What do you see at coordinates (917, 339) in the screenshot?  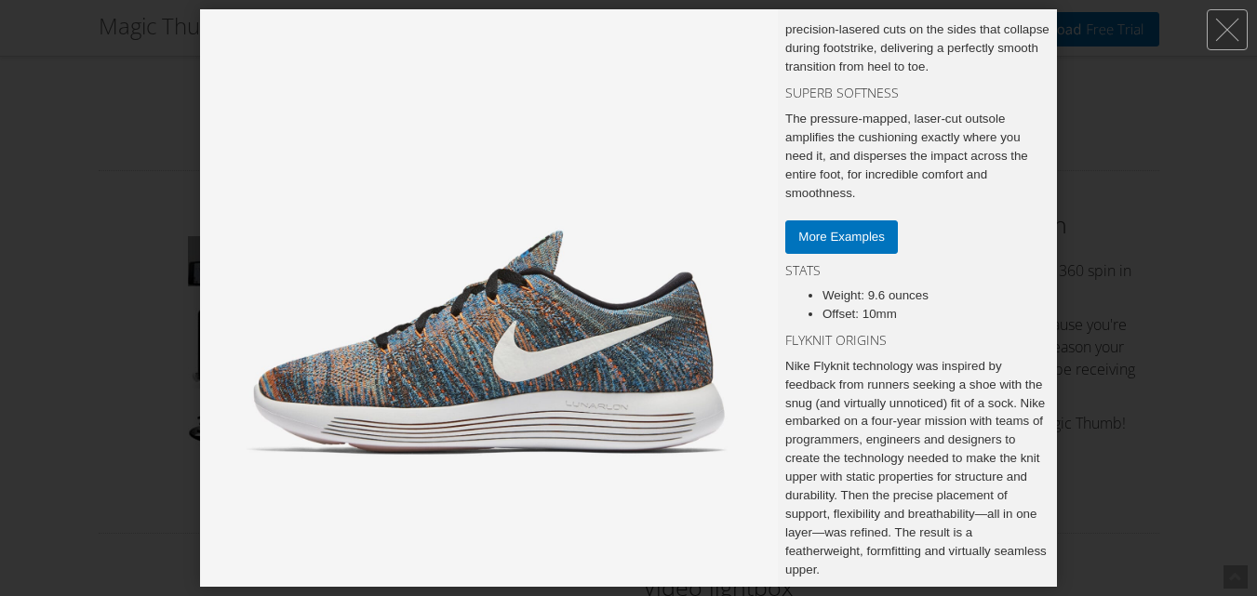 I see `h5: FLYKNIT ORIGINS` at bounding box center [917, 339].